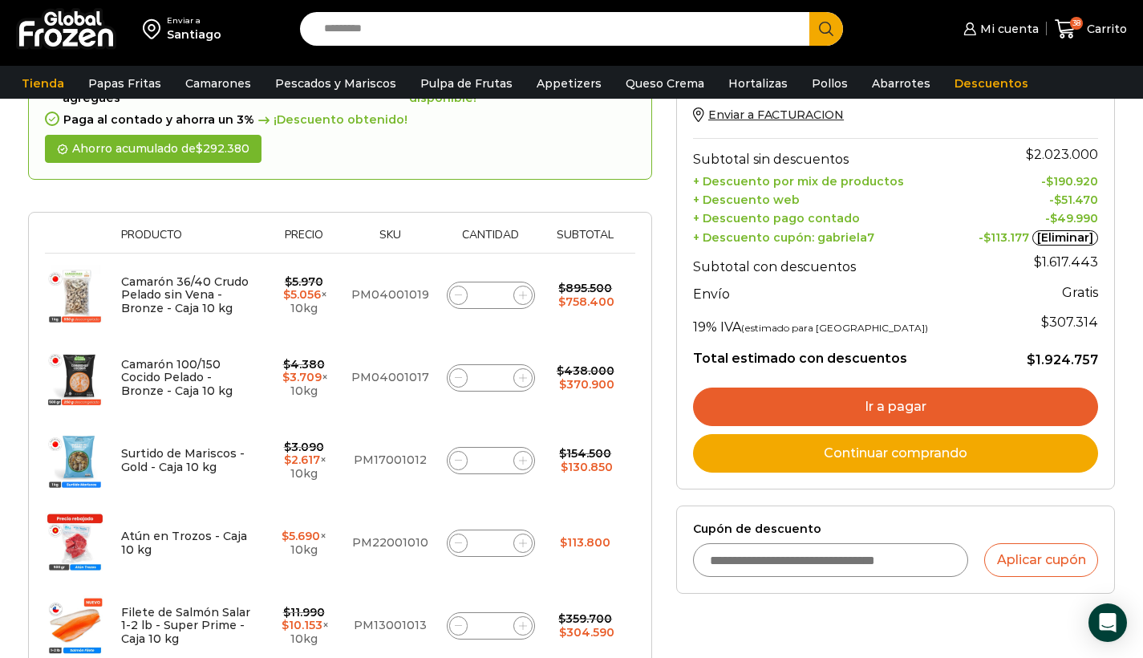  I want to click on bdi: 49.990, so click(1074, 218).